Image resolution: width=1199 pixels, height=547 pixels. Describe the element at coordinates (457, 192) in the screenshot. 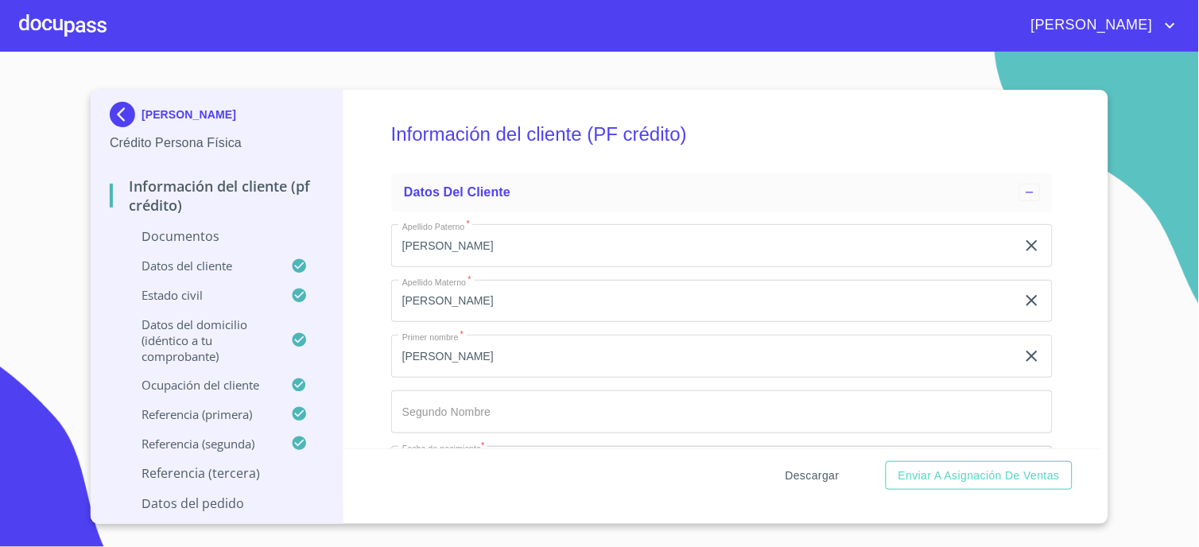

I see `span: Datos del cliente` at that location.